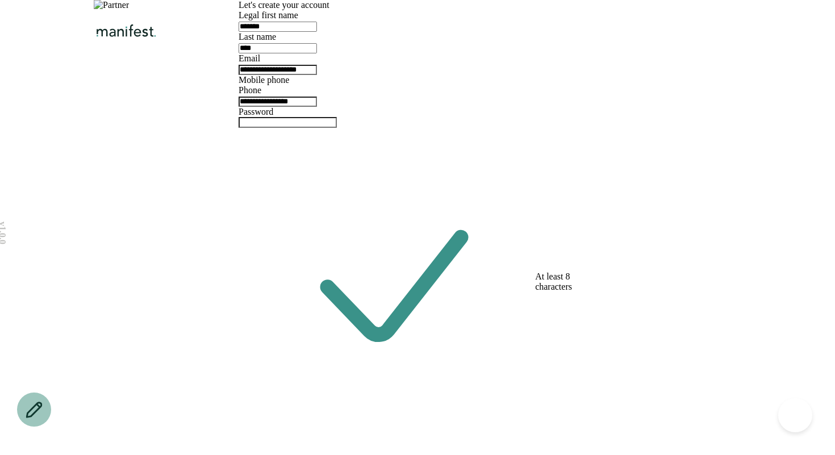  What do you see at coordinates (256, 111) in the screenshot?
I see `label: Password` at bounding box center [256, 111].